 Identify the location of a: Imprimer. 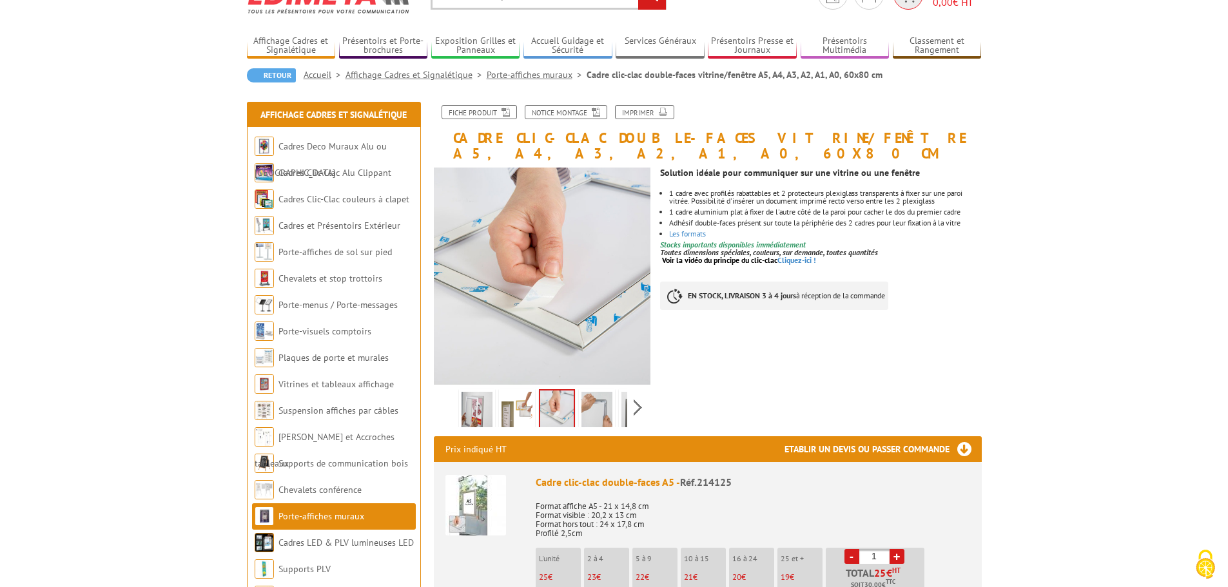
(645, 112).